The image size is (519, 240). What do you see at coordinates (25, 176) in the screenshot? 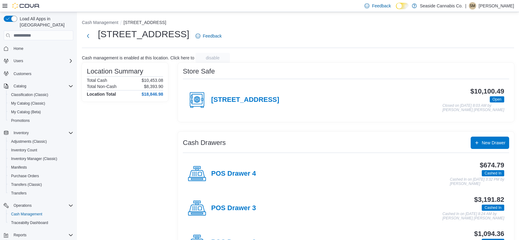
I see `a: Purchase Orders` at bounding box center [25, 176].